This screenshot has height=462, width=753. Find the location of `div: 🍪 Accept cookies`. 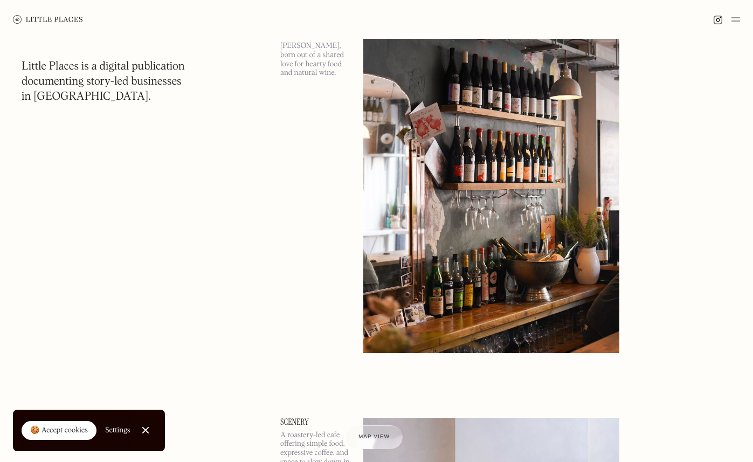

div: 🍪 Accept cookies is located at coordinates (59, 431).